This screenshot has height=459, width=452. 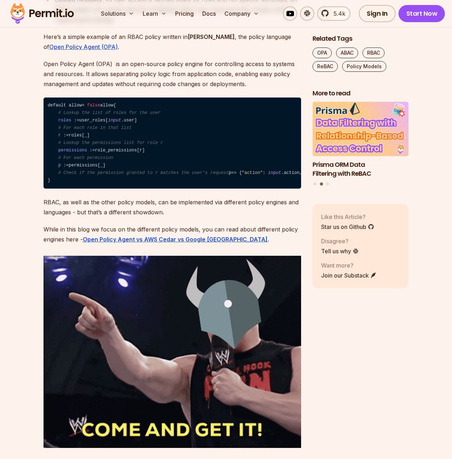 I want to click on a: Pricing, so click(x=185, y=14).